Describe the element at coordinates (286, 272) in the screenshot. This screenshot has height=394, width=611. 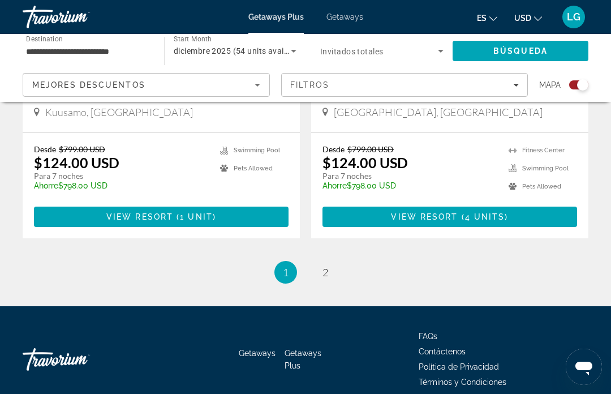
I see `span: 1` at that location.